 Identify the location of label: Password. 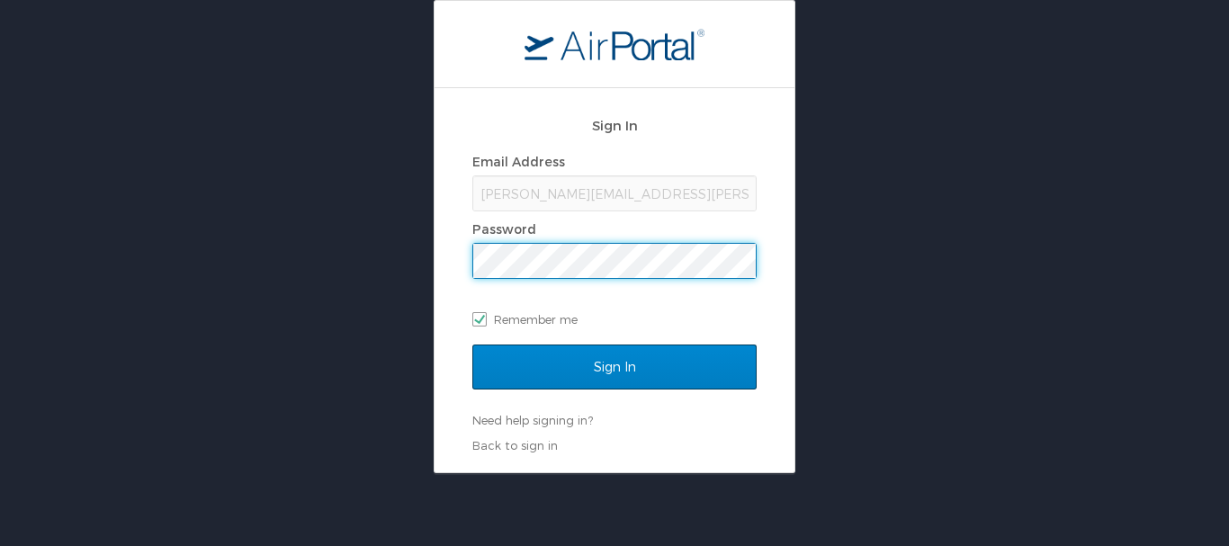
(504, 229).